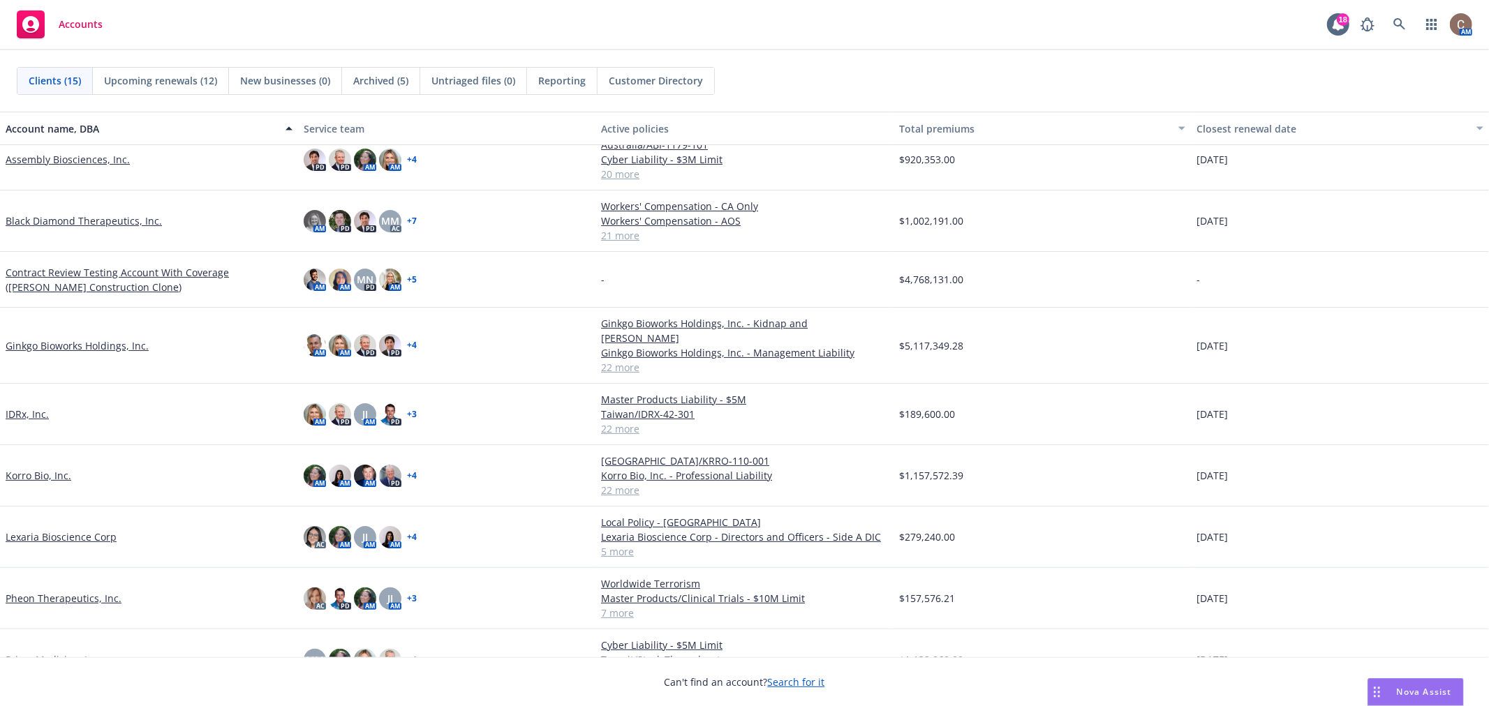 The width and height of the screenshot is (1489, 706). I want to click on a: Workers' Compensation - CA Only, so click(744, 206).